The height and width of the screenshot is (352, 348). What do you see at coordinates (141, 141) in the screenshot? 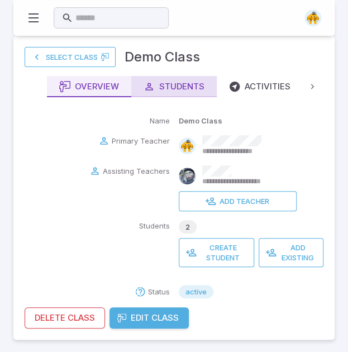
I see `p: Primary Teacher` at bounding box center [141, 141].